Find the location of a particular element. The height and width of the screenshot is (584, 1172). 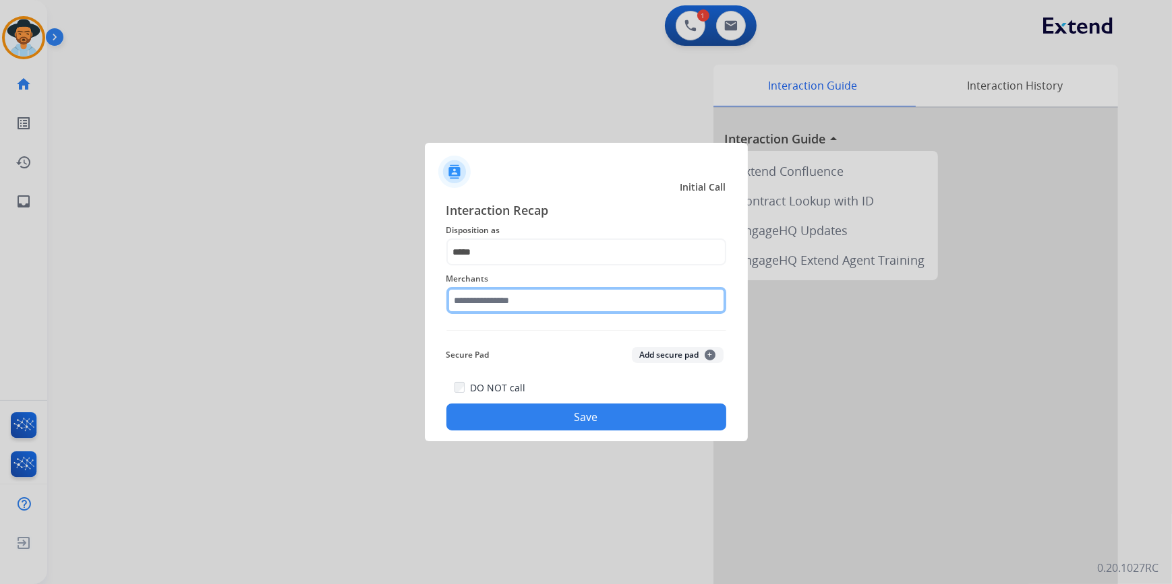

span: Disposition as is located at coordinates (586, 231).